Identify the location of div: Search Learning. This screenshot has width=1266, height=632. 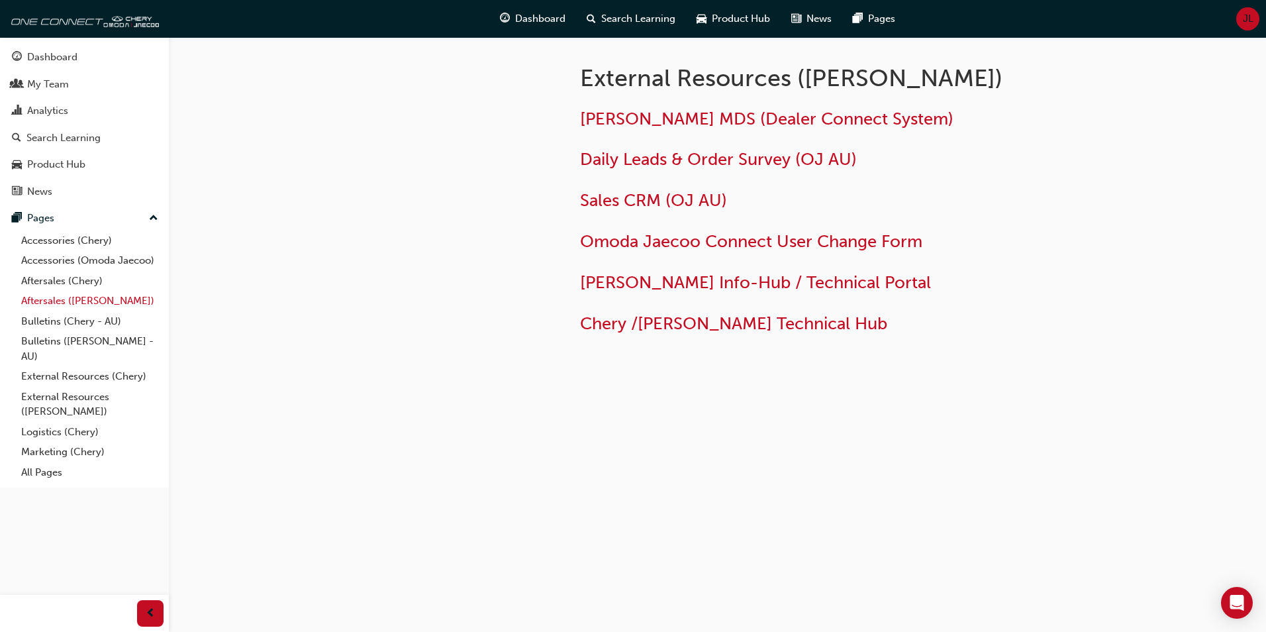
(64, 138).